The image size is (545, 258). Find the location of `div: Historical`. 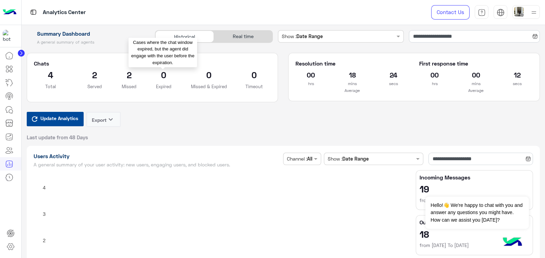

div: Historical is located at coordinates (185, 36).